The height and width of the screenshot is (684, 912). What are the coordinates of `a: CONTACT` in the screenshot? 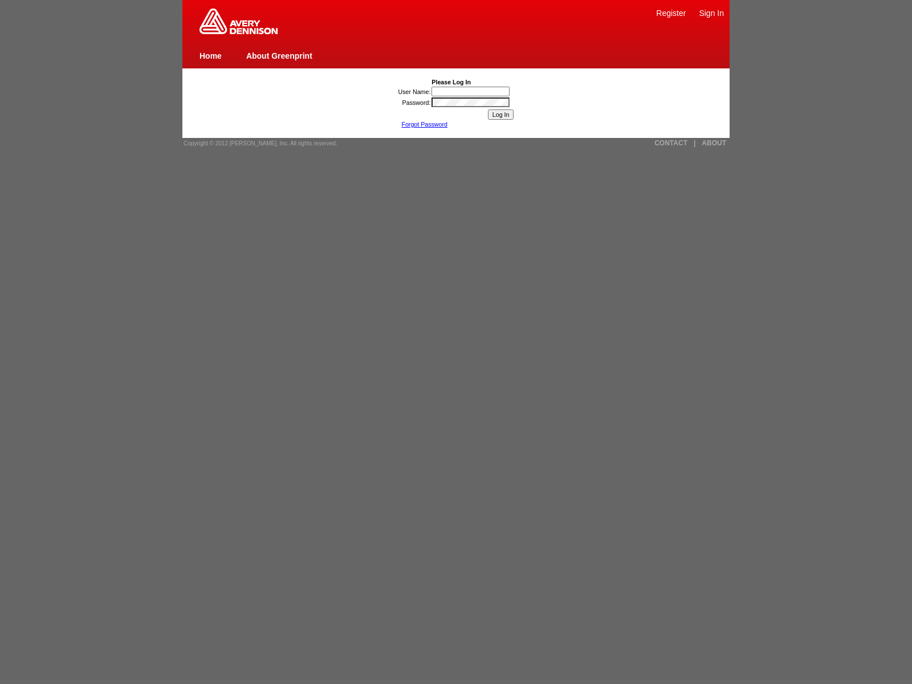 It's located at (671, 143).